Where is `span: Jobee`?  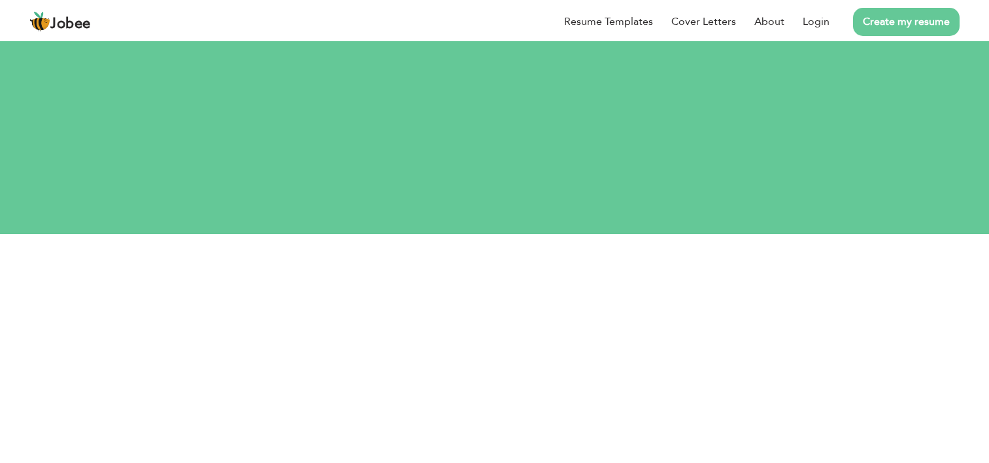 span: Jobee is located at coordinates (71, 24).